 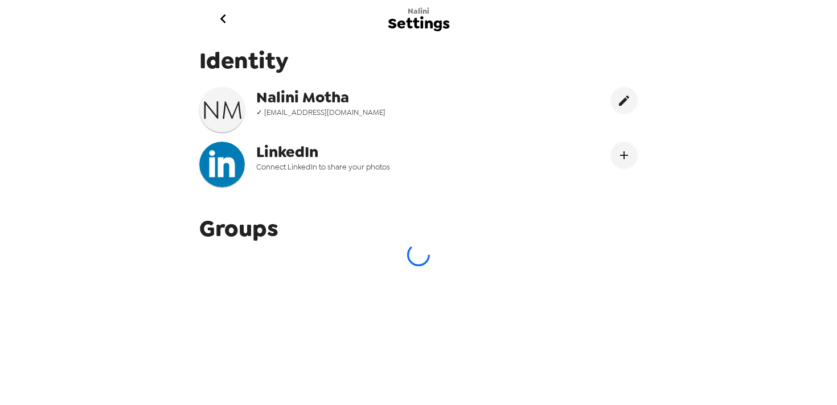 What do you see at coordinates (624, 101) in the screenshot?
I see `button: edit` at bounding box center [624, 101].